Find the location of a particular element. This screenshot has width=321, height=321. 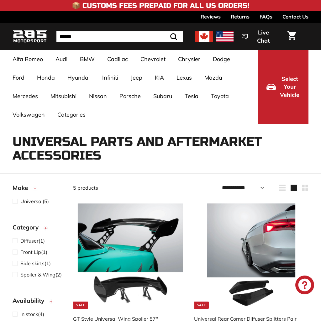

a: Toyota is located at coordinates (219, 96).